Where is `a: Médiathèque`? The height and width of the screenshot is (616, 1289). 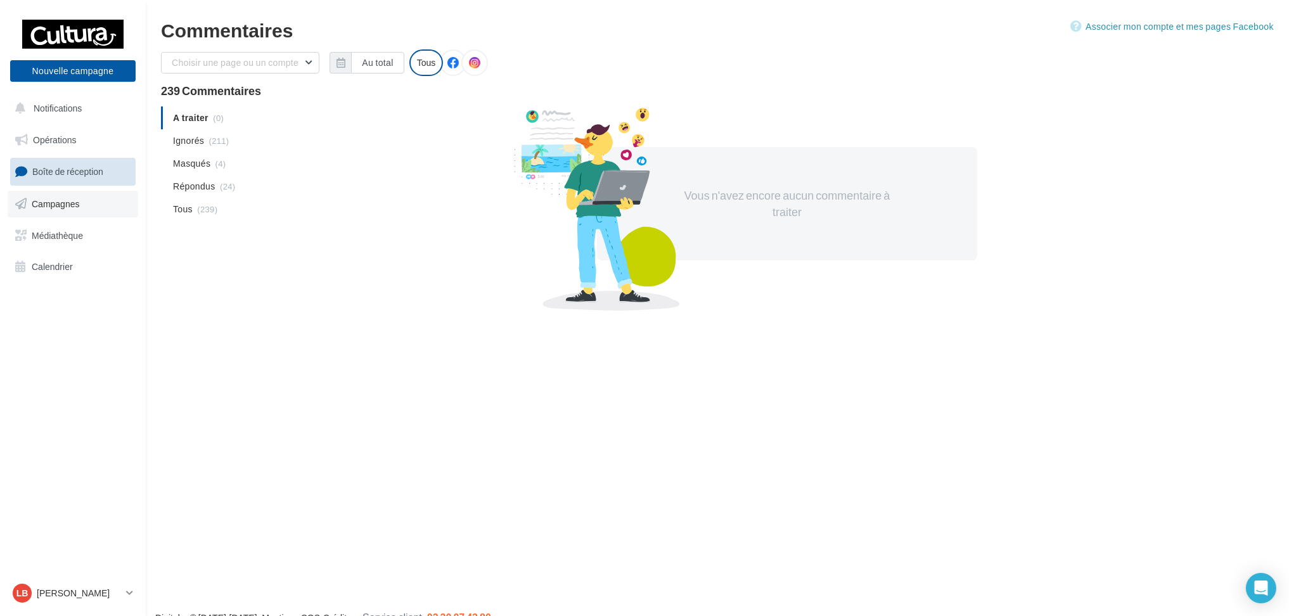 a: Médiathèque is located at coordinates (73, 236).